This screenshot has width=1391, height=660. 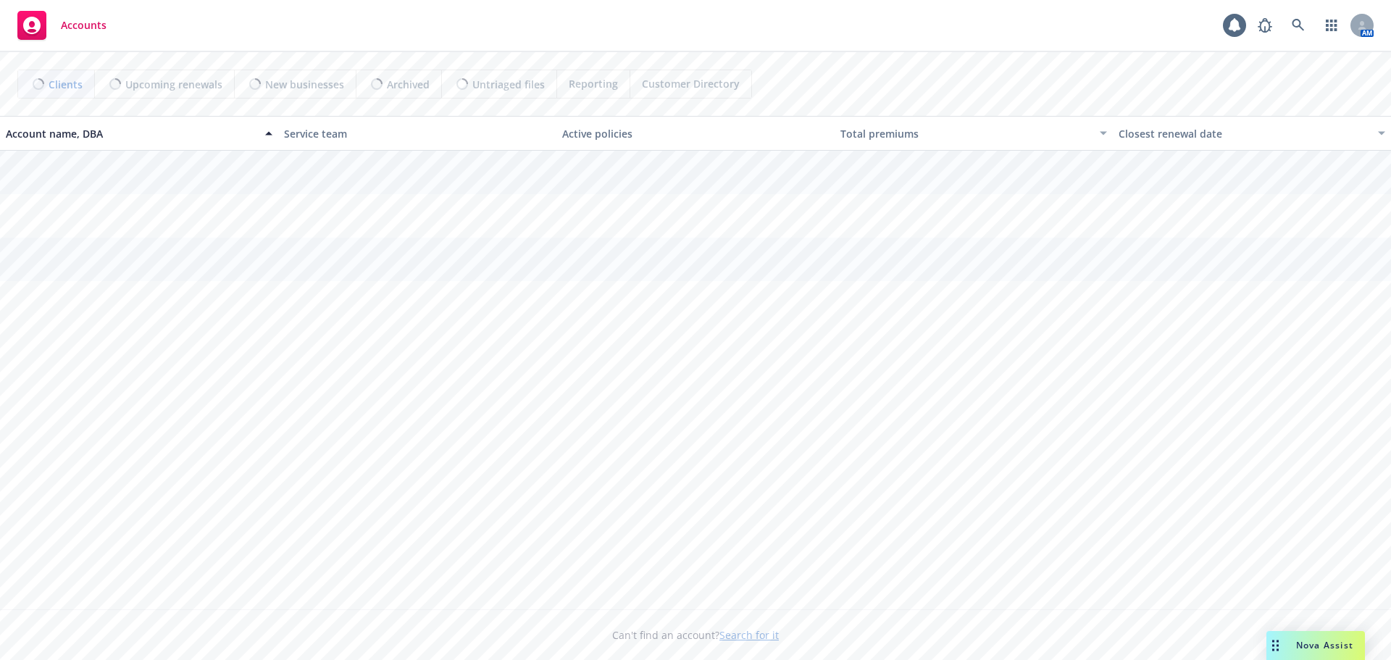 I want to click on button: Active policies, so click(x=696, y=133).